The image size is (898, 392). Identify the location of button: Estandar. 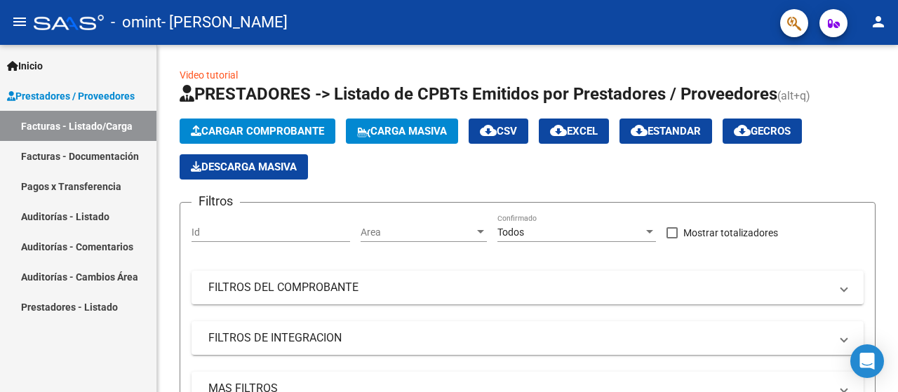
(666, 131).